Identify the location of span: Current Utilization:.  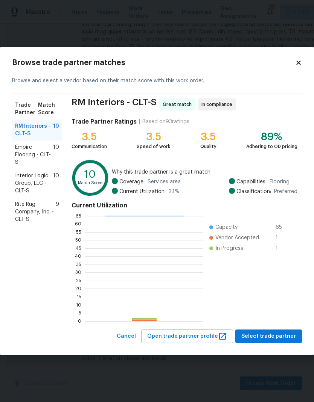
(142, 192).